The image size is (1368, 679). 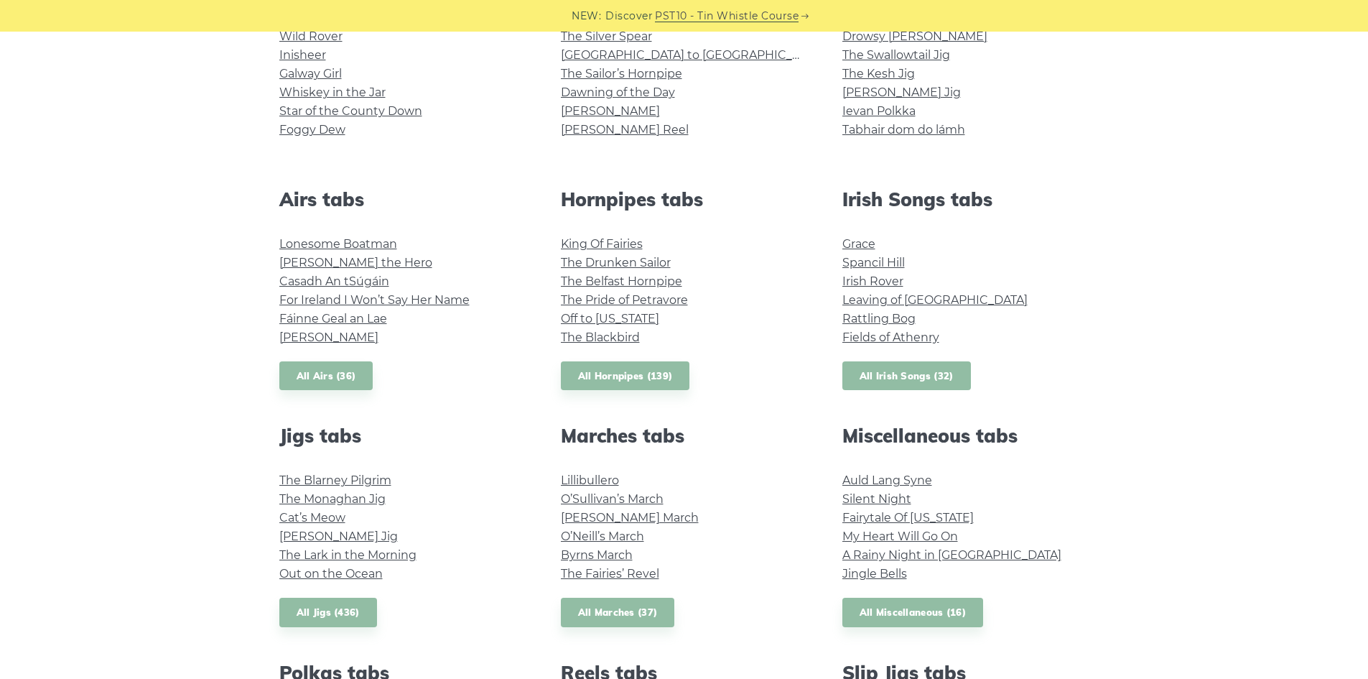 What do you see at coordinates (302, 55) in the screenshot?
I see `a: Inisheer` at bounding box center [302, 55].